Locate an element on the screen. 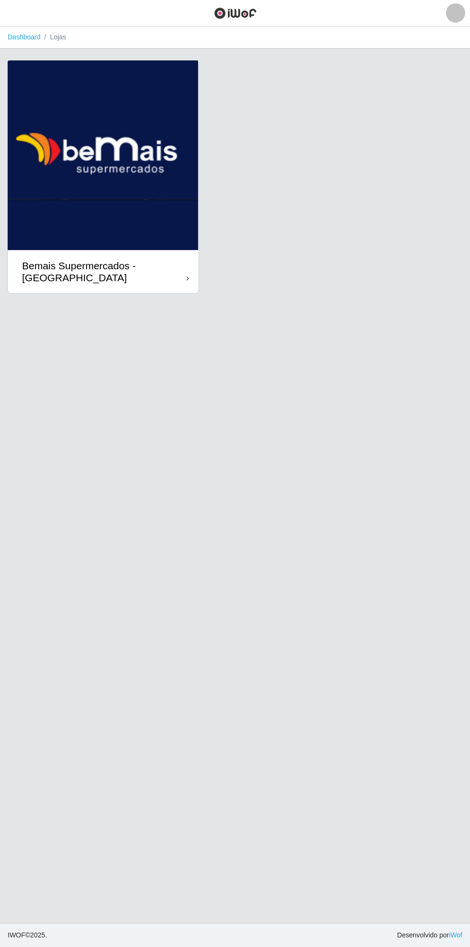 The image size is (470, 947). img: CoreUI Logo is located at coordinates (235, 13).